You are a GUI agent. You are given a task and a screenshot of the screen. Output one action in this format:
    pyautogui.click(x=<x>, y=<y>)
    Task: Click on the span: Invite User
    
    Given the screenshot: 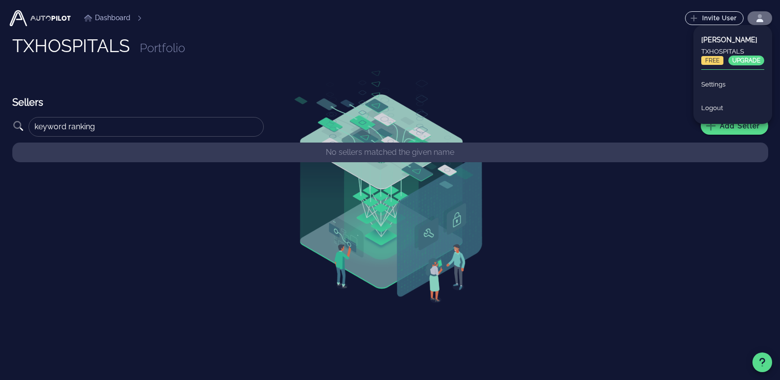 What is the action you would take?
    pyautogui.click(x=715, y=18)
    